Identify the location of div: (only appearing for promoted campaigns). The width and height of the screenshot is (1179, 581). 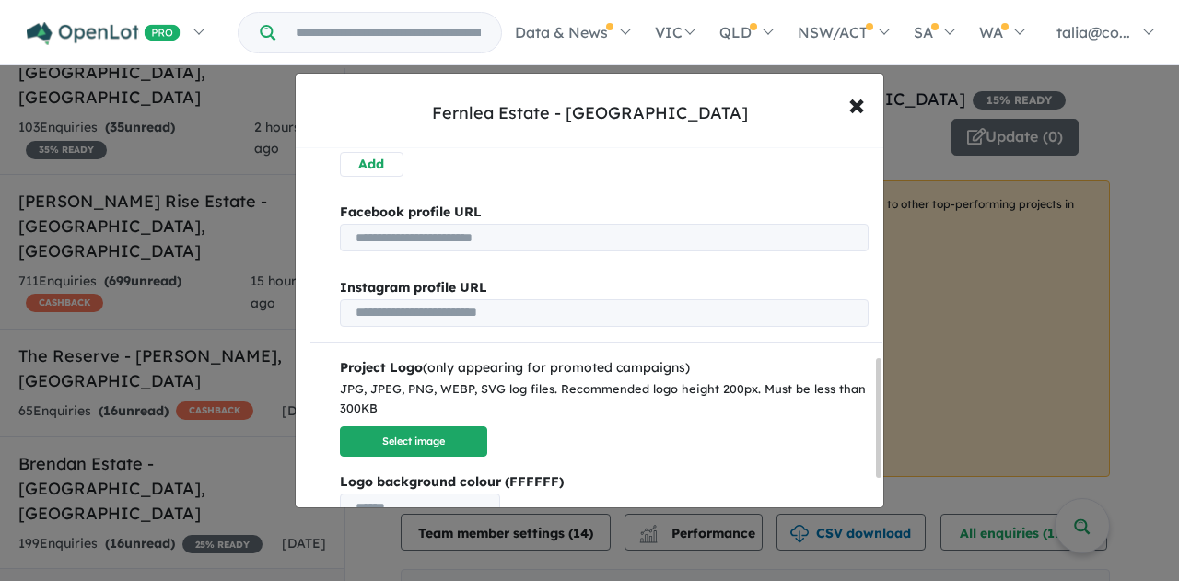
(604, 368).